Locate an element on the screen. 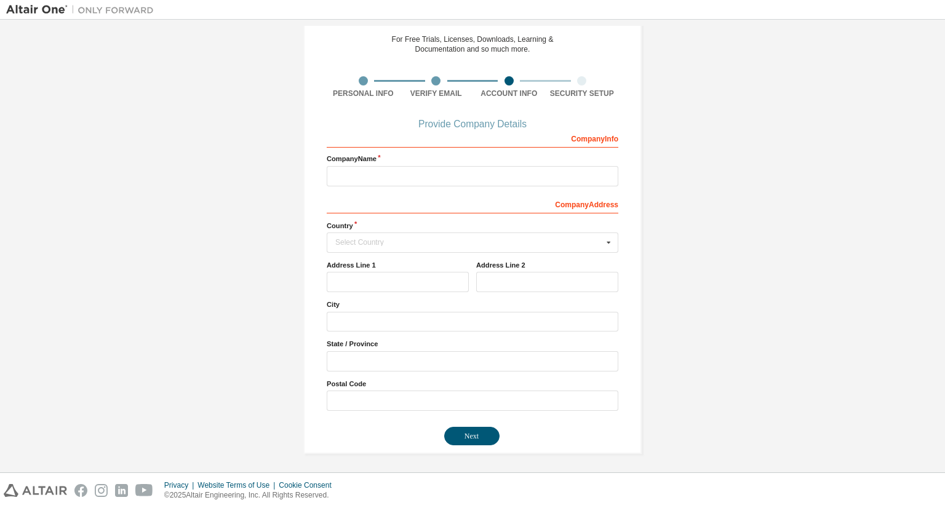 This screenshot has width=945, height=508. label: Address Line 2 is located at coordinates (547, 265).